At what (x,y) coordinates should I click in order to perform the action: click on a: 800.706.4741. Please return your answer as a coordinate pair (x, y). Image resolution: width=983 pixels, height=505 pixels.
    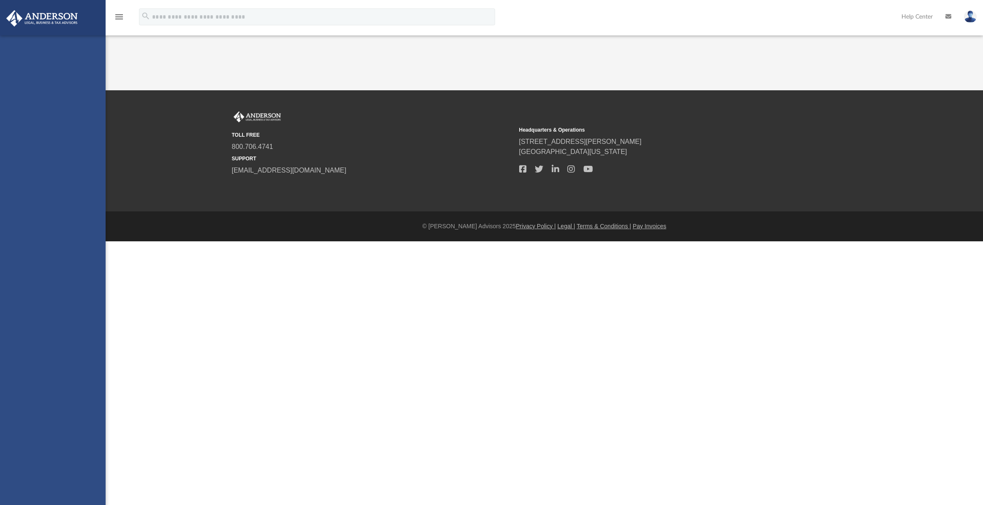
    Looking at the image, I should click on (253, 147).